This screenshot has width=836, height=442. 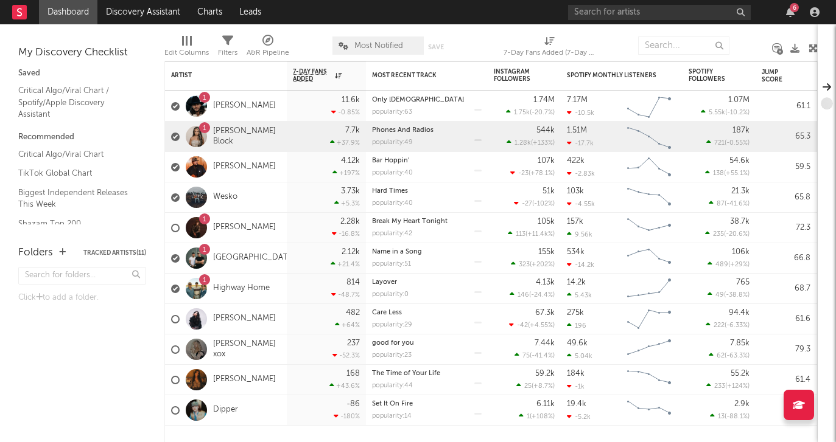 I want to click on div: 65.3, so click(x=786, y=137).